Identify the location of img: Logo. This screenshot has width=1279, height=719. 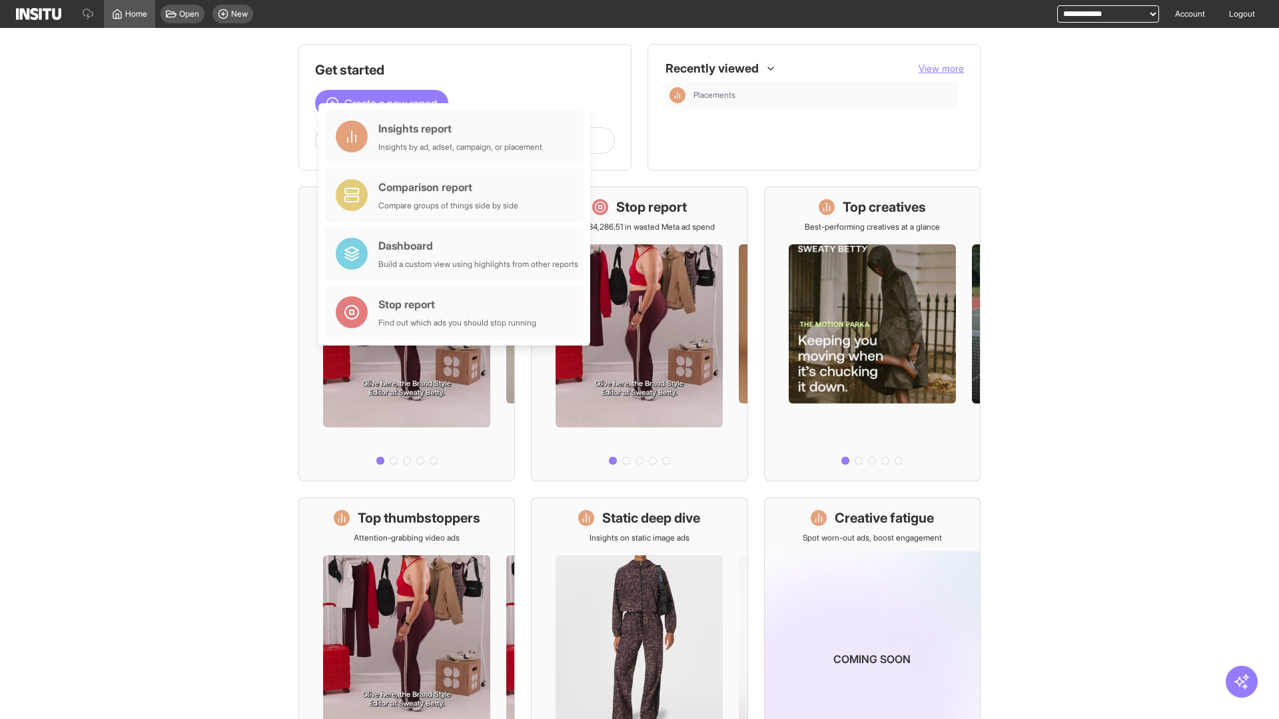
(39, 14).